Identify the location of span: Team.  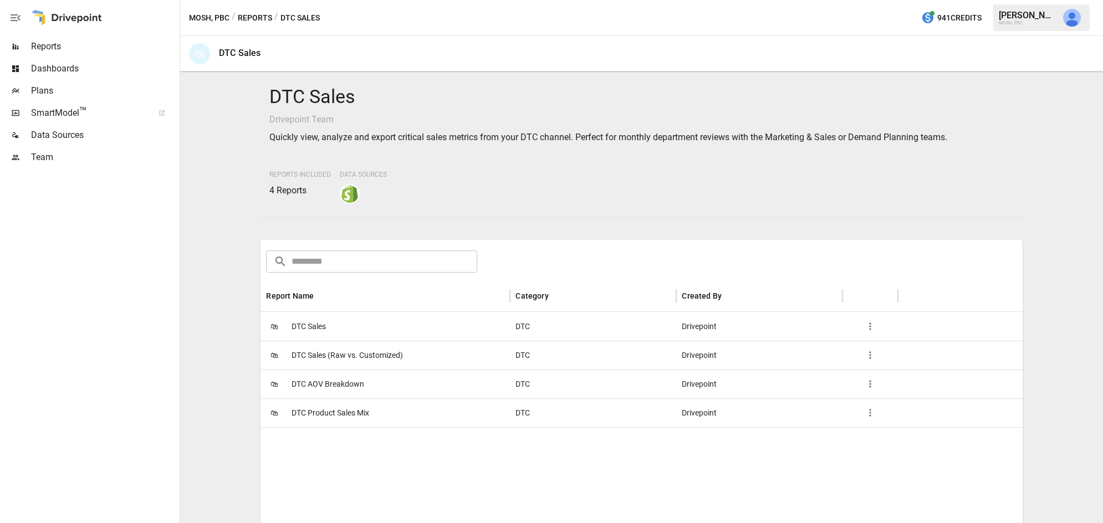
(104, 157).